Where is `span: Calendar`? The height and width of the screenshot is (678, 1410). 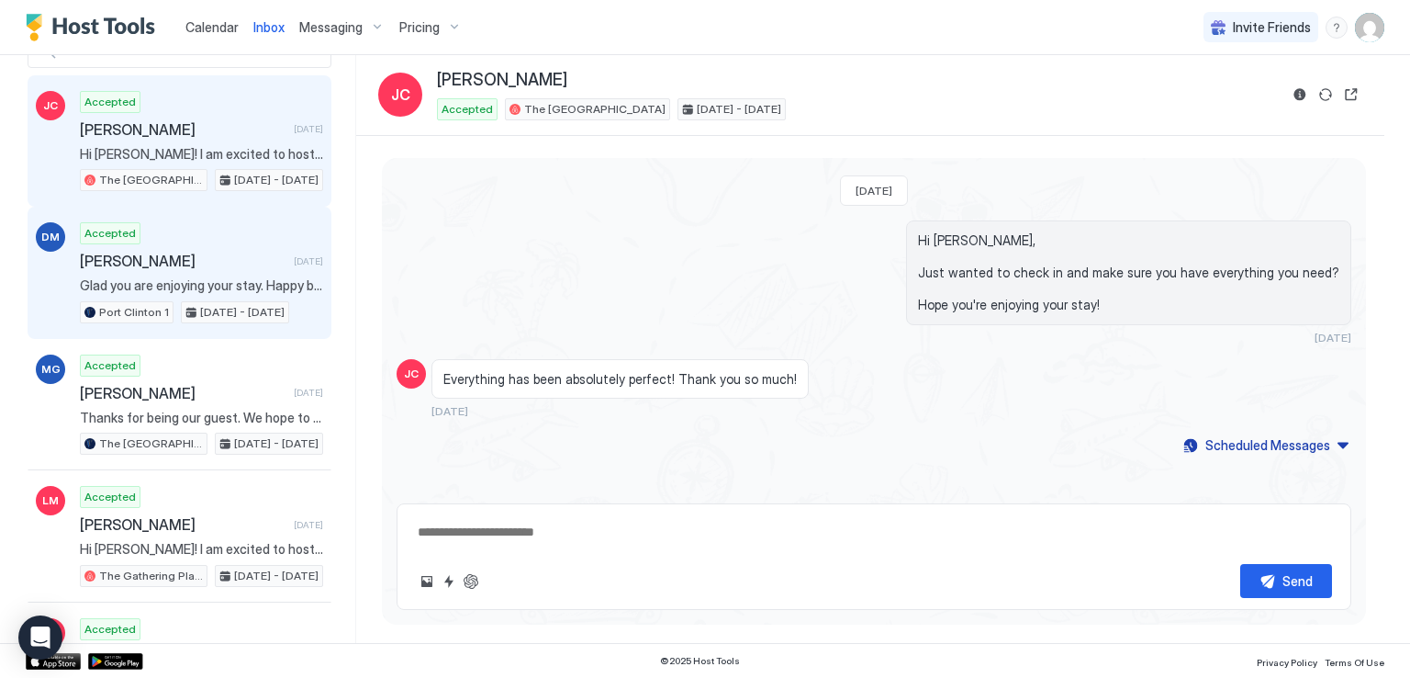
span: Calendar is located at coordinates (212, 27).